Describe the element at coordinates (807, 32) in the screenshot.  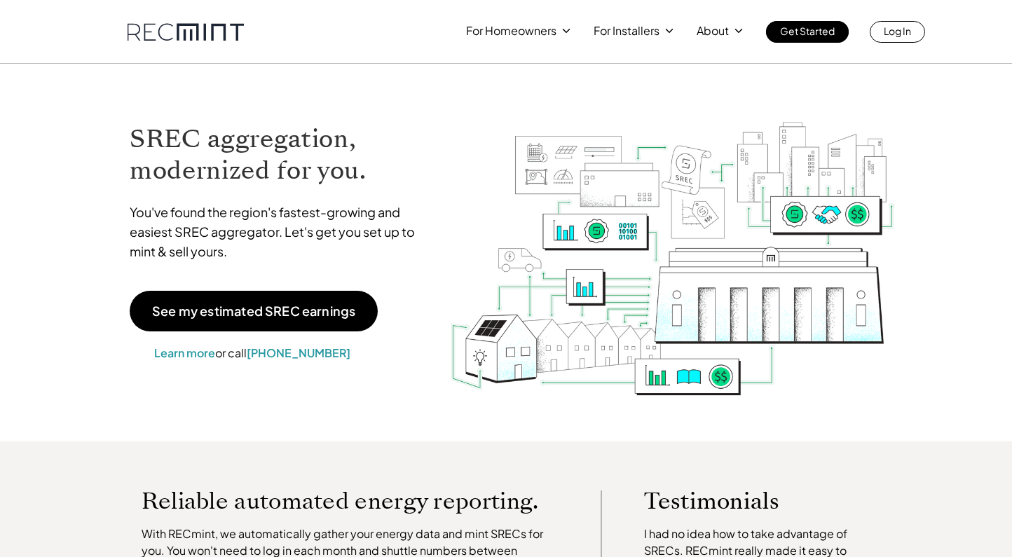
I see `a: Get Started` at that location.